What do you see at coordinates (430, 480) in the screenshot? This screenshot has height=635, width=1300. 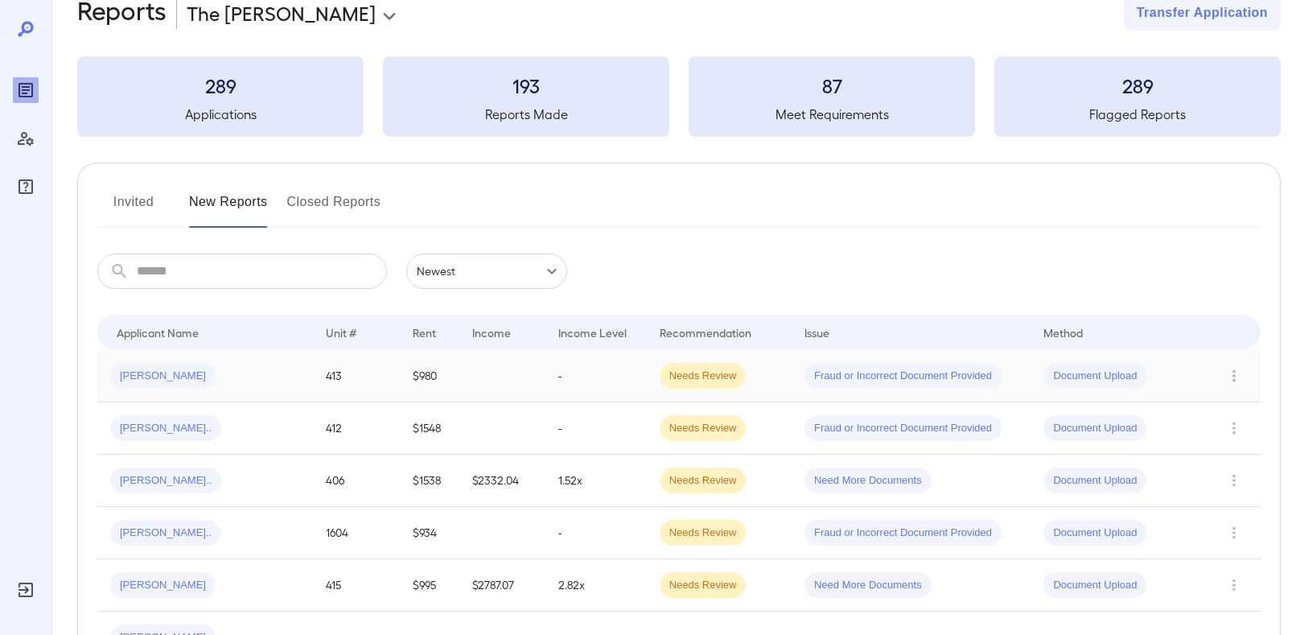 I see `td: $1538` at bounding box center [430, 480].